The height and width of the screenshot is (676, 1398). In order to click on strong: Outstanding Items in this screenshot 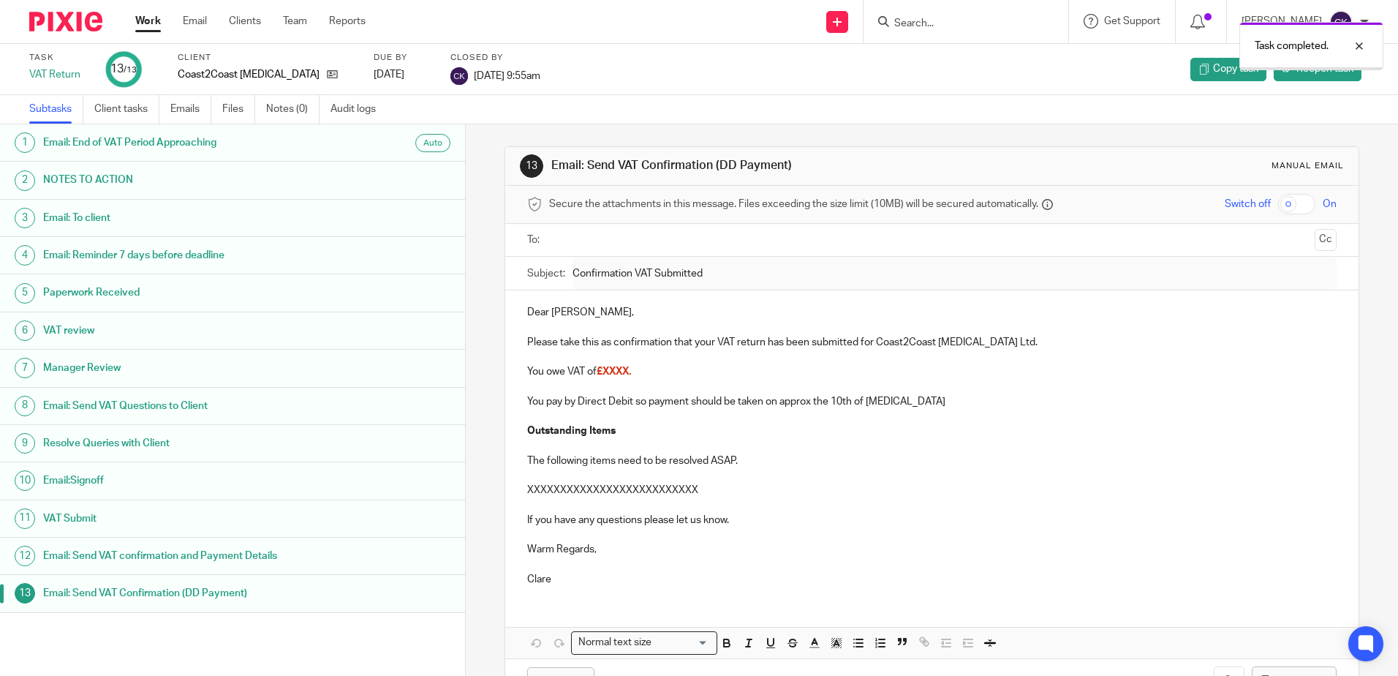, I will do `click(571, 431)`.